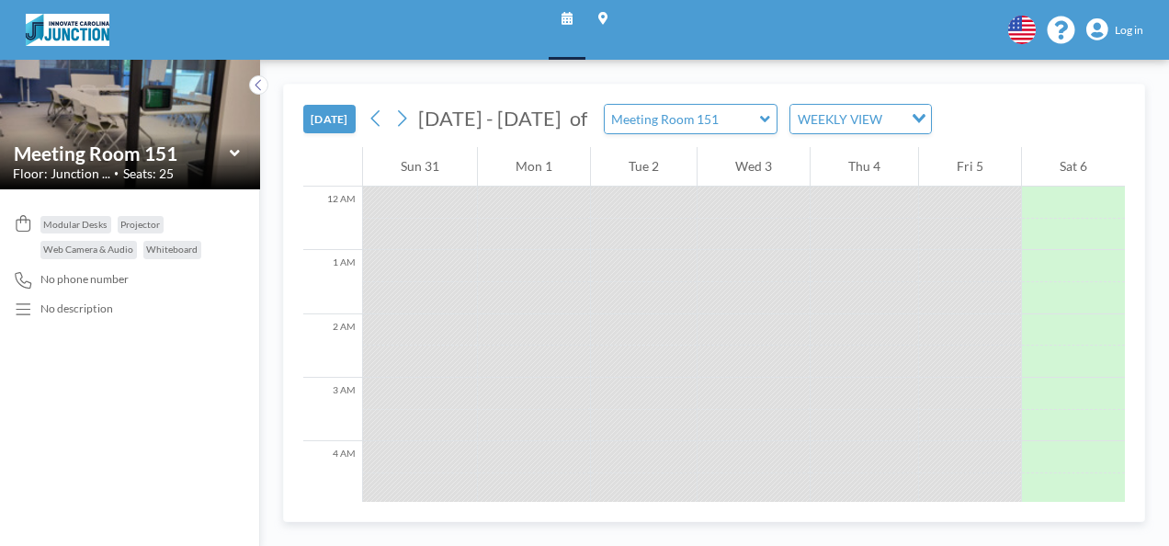  What do you see at coordinates (172, 249) in the screenshot?
I see `span: Whiteboard` at bounding box center [172, 249].